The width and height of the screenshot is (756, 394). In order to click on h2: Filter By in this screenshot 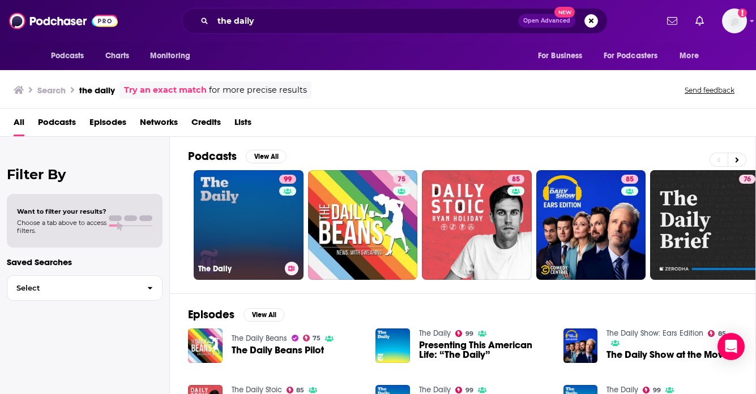, I will do `click(84, 174)`.